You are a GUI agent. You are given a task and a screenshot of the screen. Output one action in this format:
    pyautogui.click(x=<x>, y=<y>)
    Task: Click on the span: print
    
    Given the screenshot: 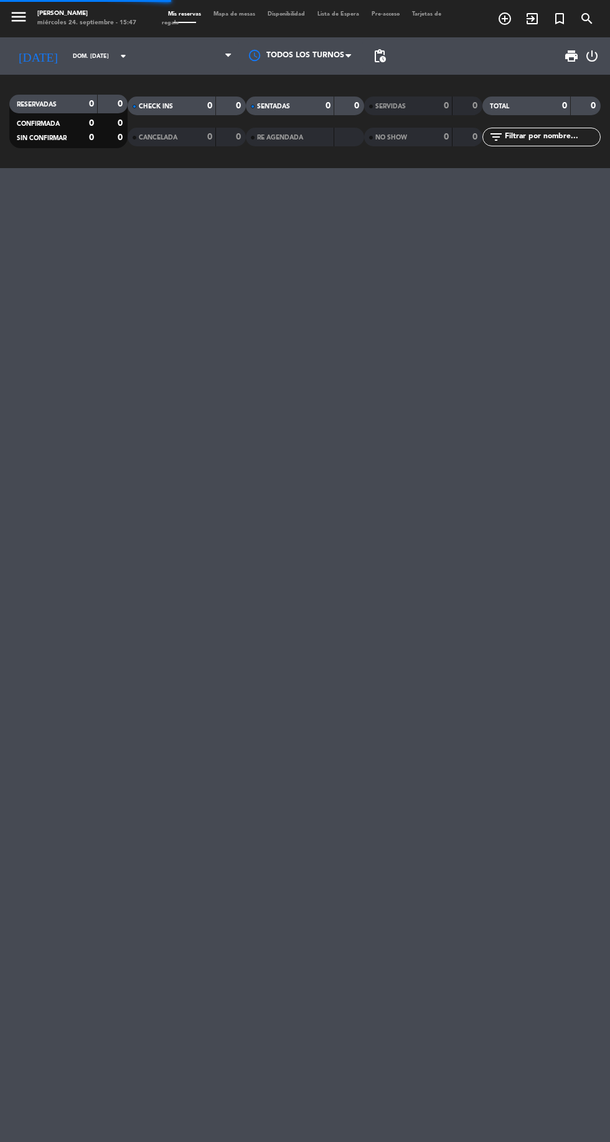 What is the action you would take?
    pyautogui.click(x=572, y=56)
    